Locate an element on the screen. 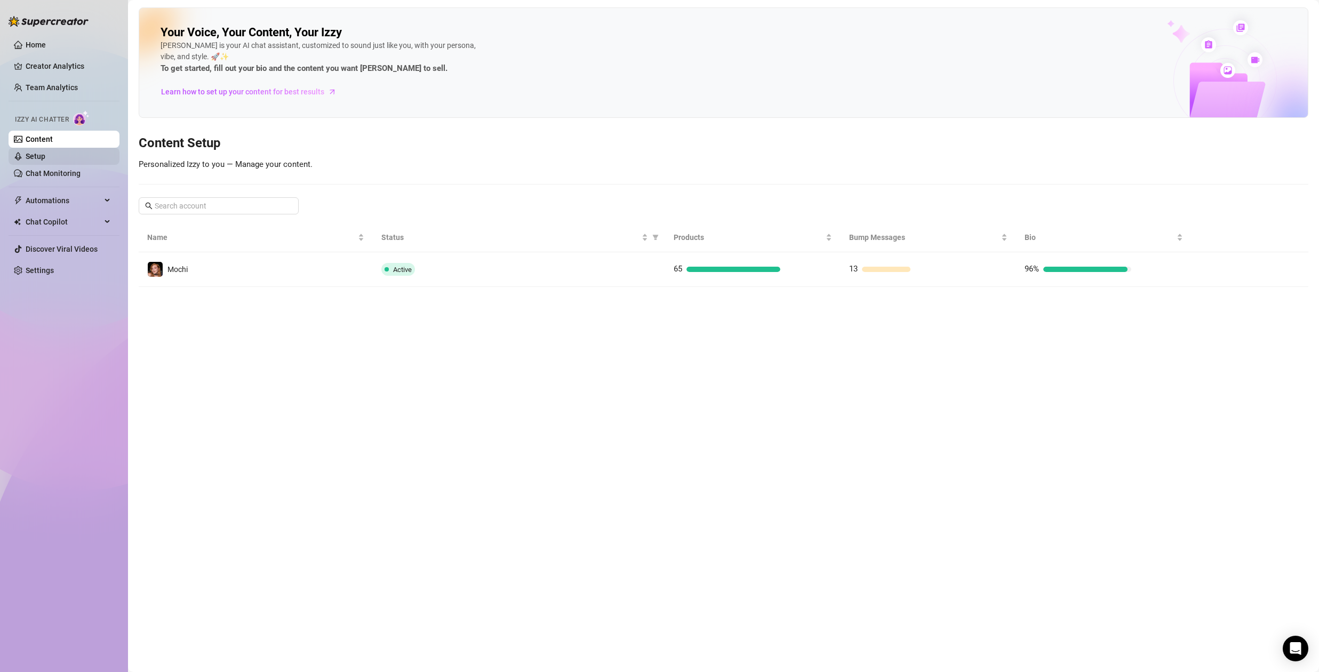 This screenshot has width=1319, height=672. span: Personalized Izzy to you — Manage your content. is located at coordinates (226, 164).